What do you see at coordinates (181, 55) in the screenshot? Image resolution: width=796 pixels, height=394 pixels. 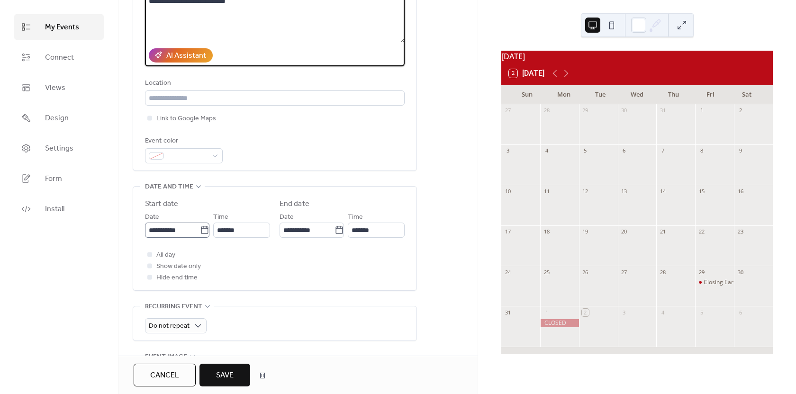 I see `button: AI Assistant` at bounding box center [181, 55].